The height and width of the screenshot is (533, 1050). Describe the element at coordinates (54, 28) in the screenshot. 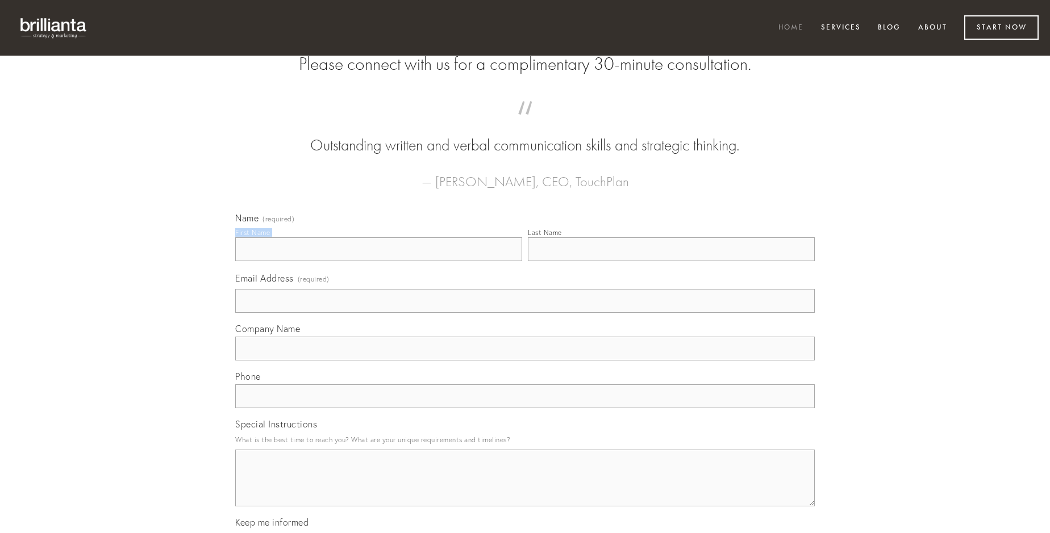

I see `img: brillianta - research, strategy, marketing` at that location.